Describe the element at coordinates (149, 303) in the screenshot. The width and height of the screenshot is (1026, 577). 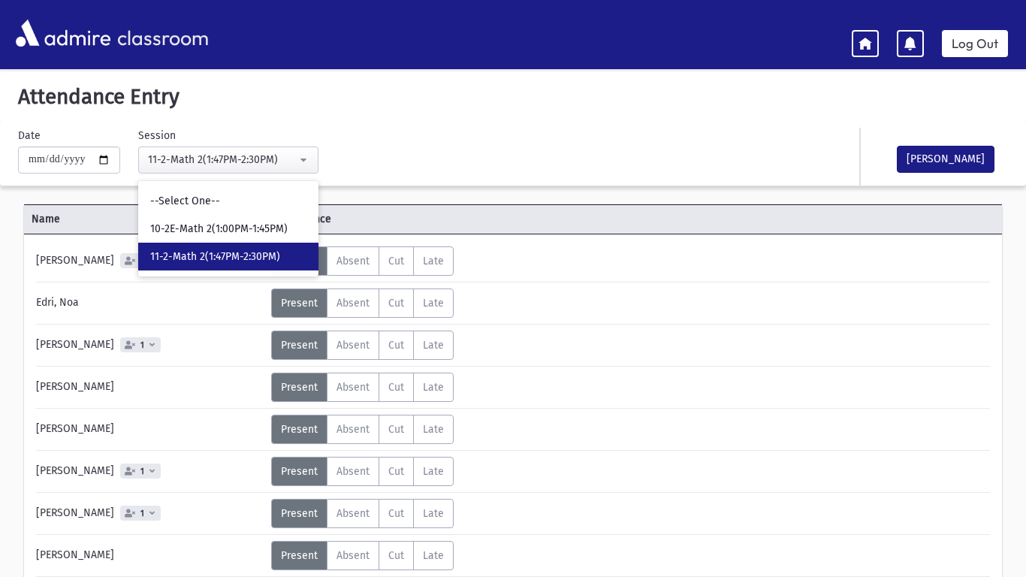
I see `div: Edri, Noa` at that location.